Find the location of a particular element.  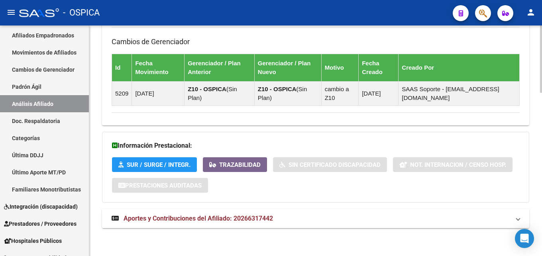

span: Not. Internacion / Censo Hosp. is located at coordinates (458, 165).